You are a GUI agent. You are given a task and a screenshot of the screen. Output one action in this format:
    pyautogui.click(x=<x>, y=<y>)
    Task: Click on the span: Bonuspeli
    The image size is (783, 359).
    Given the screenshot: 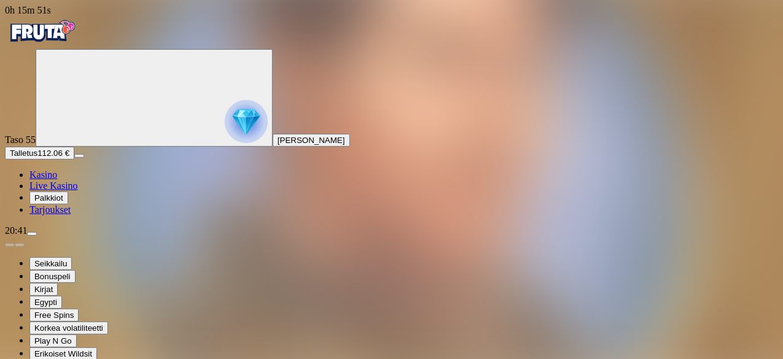 What is the action you would take?
    pyautogui.click(x=52, y=276)
    